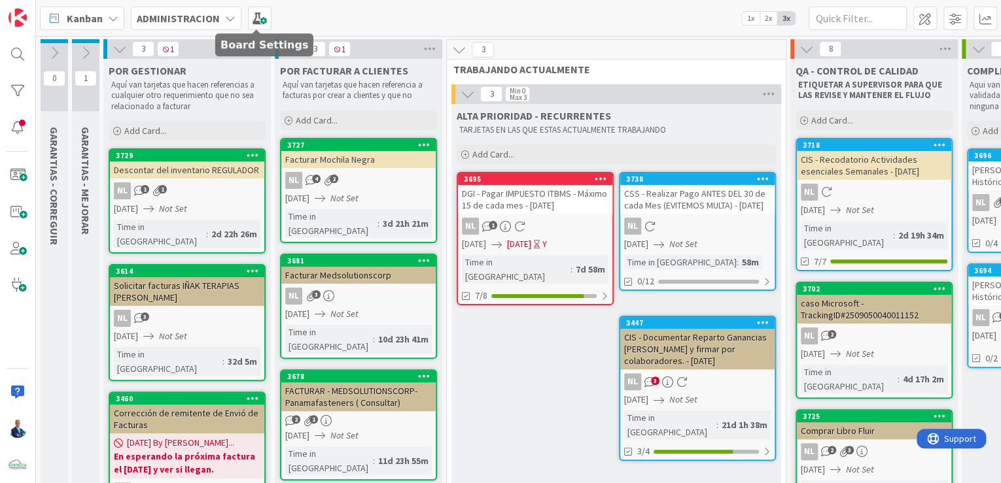 The width and height of the screenshot is (1001, 483). I want to click on span: 3/4, so click(643, 451).